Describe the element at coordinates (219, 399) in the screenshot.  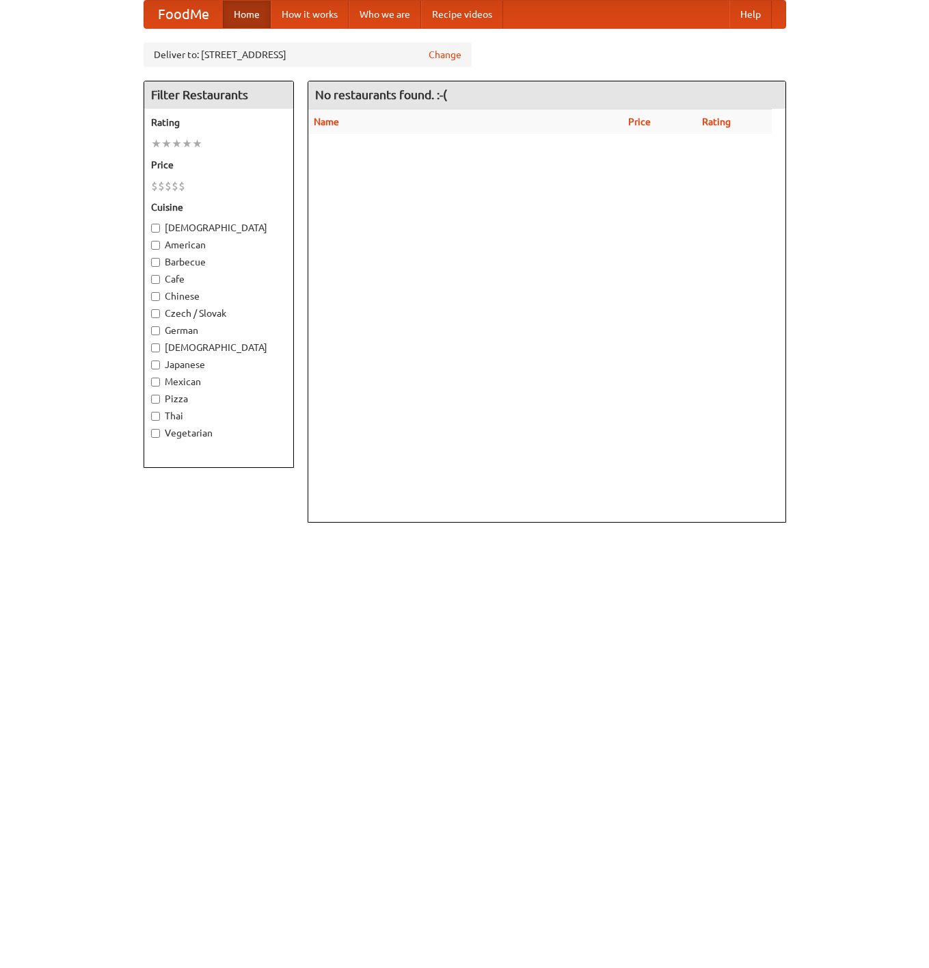
I see `label: Pizza` at that location.